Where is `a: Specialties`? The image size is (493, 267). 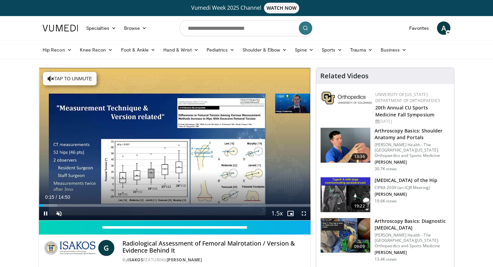 a: Specialties is located at coordinates (101, 28).